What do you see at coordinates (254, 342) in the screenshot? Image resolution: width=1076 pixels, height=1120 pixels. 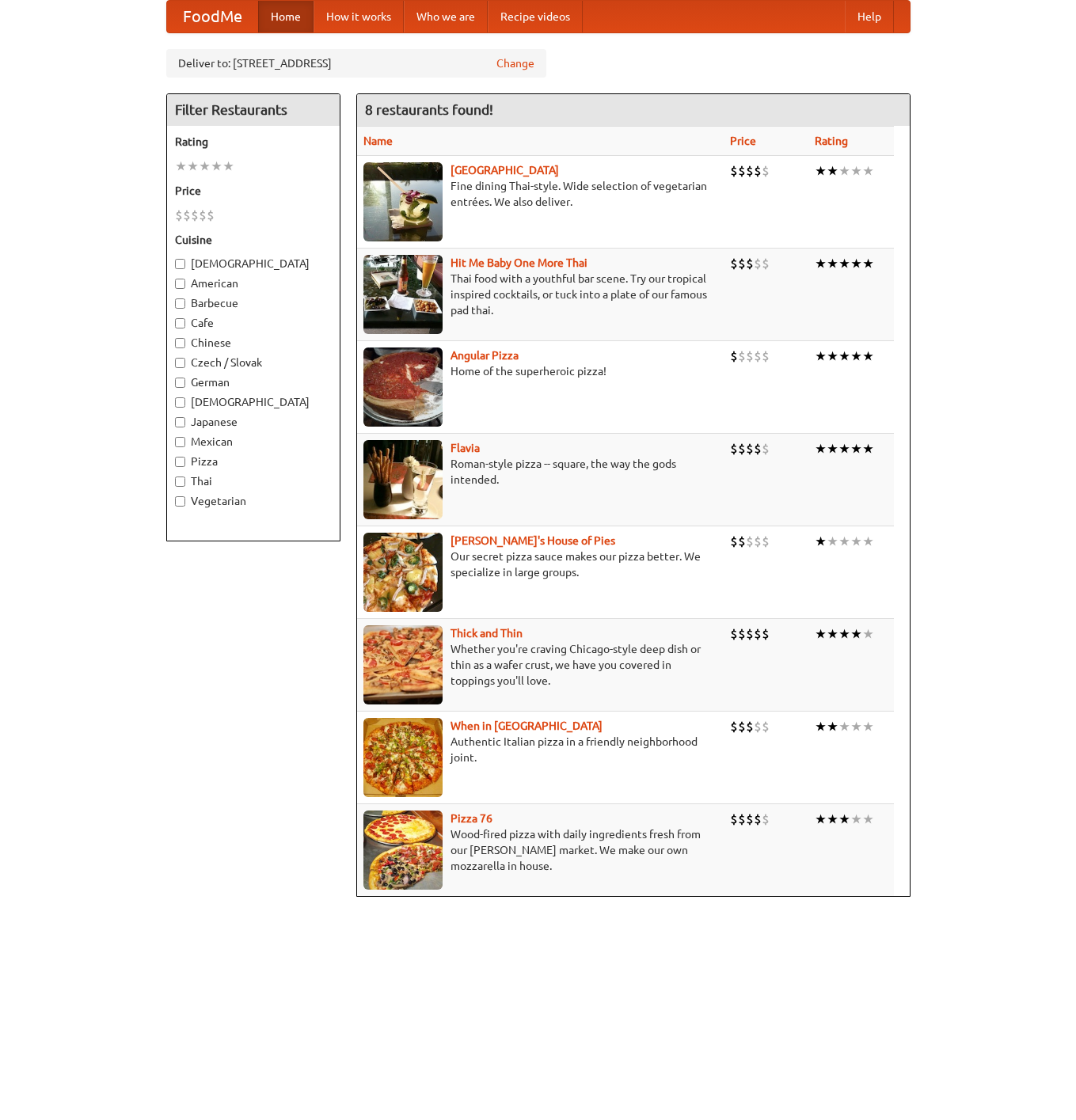 I see `label: Chinese` at bounding box center [254, 342].